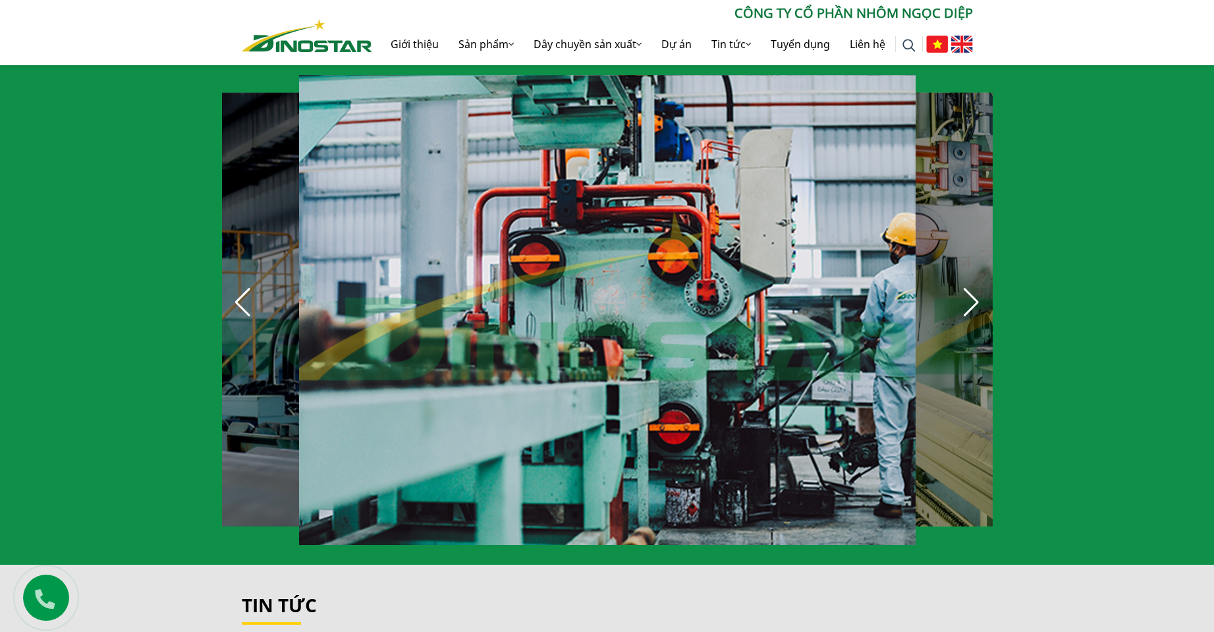  I want to click on a: Sản phẩm, so click(486, 44).